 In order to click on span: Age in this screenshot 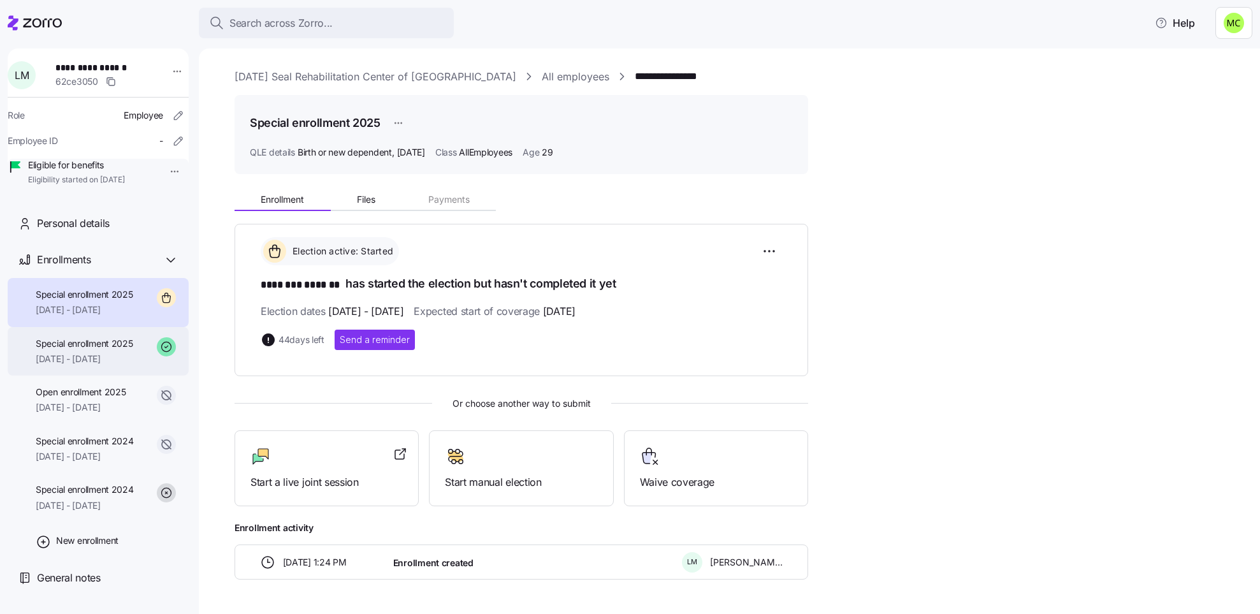, I will do `click(531, 152)`.